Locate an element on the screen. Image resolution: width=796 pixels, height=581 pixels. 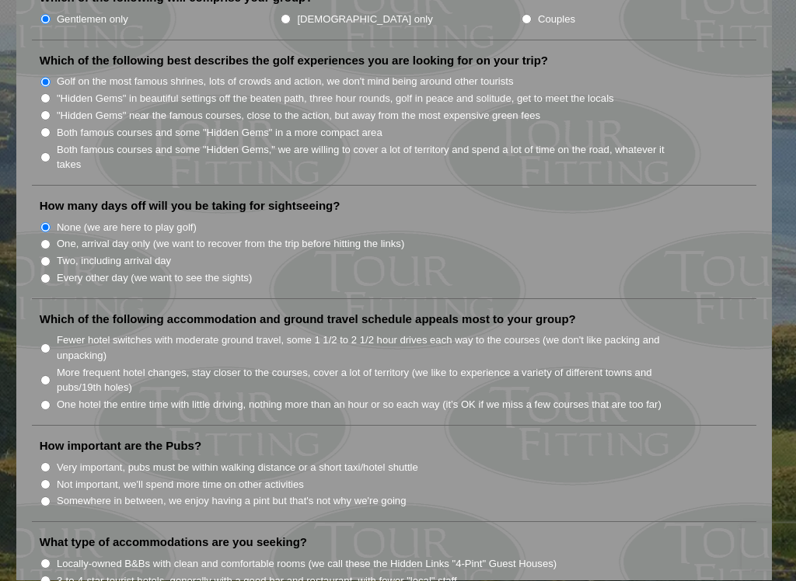
label: Couples is located at coordinates (556, 20).